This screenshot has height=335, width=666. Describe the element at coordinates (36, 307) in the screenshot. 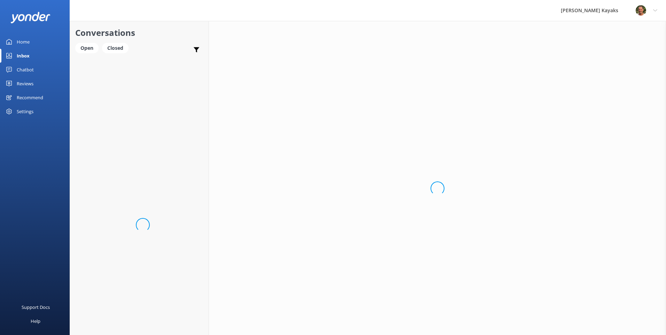

I see `div: Support Docs` at that location.